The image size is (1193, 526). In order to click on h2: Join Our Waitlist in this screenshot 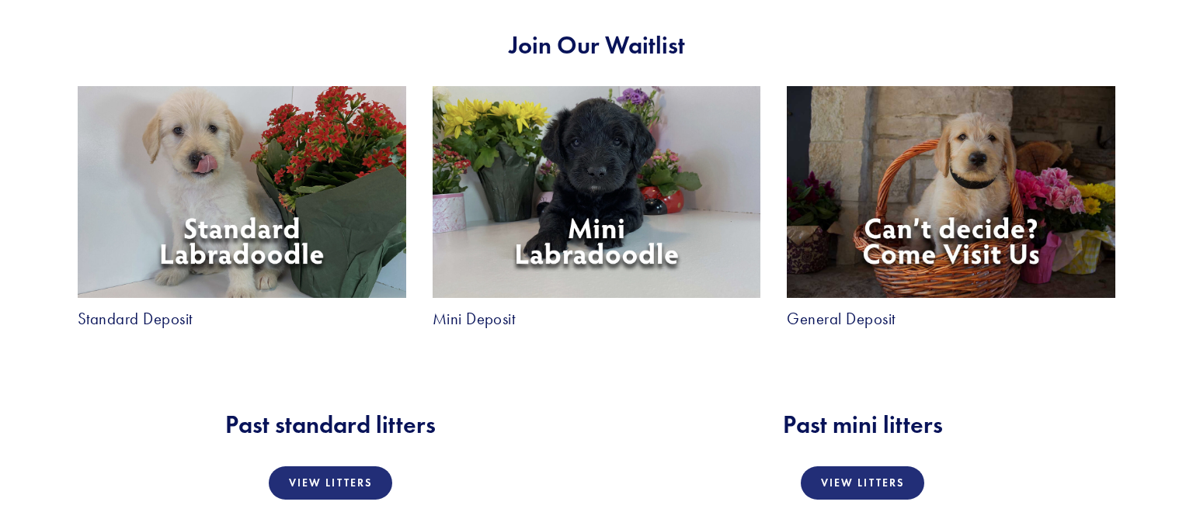, I will do `click(596, 45)`.